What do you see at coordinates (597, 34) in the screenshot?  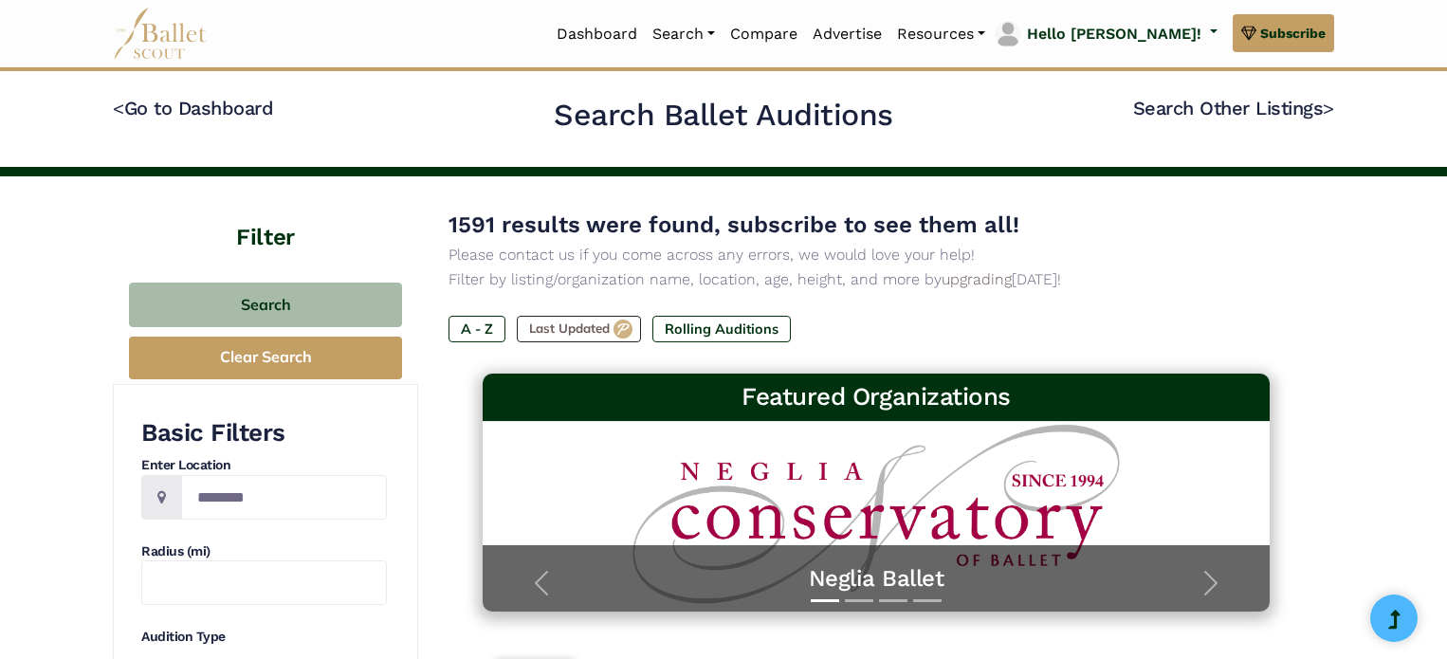 I see `a: Dashboard` at bounding box center [597, 34].